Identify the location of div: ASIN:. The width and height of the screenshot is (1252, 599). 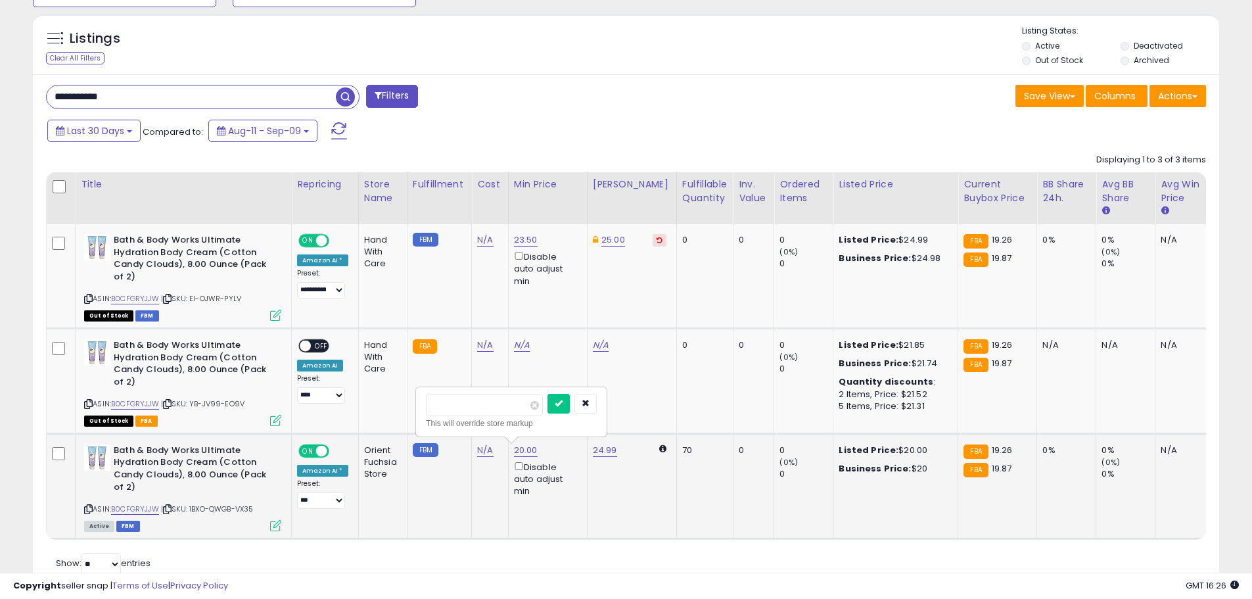
(183, 487).